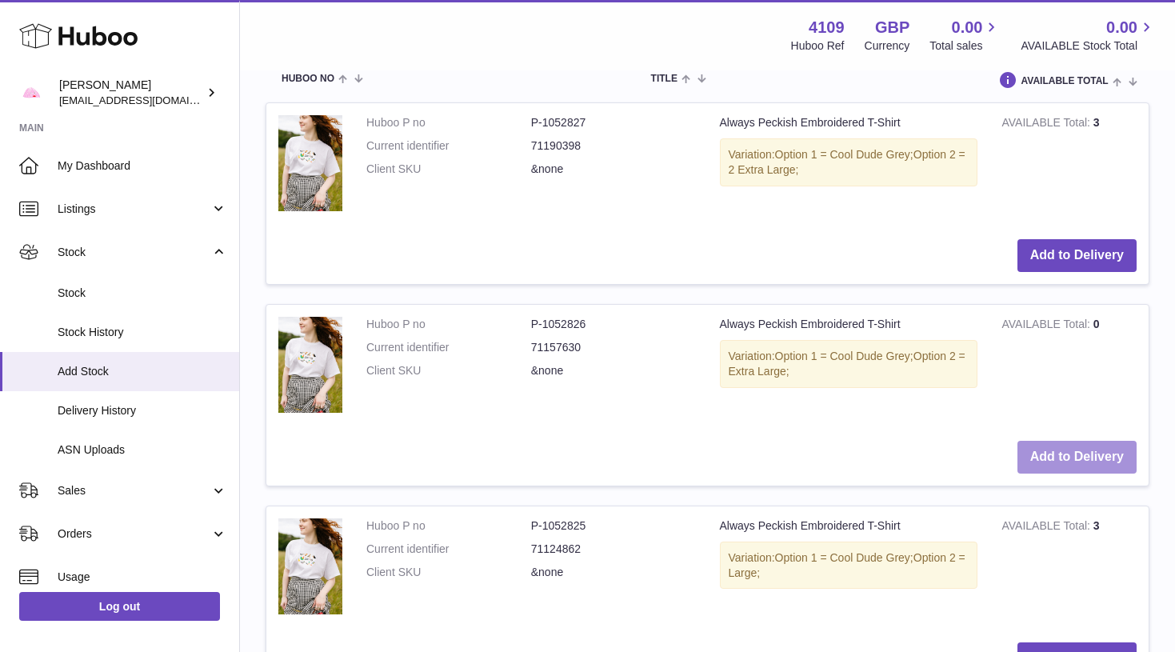 Image resolution: width=1175 pixels, height=652 pixels. I want to click on span: AVAILABLE Stock Total, so click(1088, 46).